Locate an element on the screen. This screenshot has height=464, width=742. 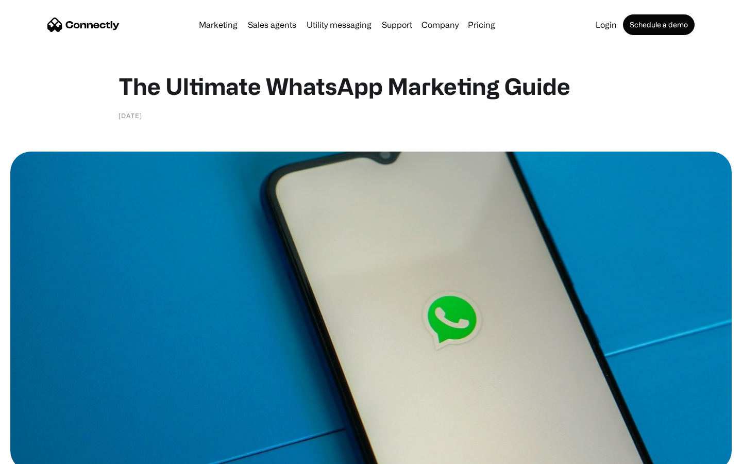
ul: Language list is located at coordinates (41, 453).